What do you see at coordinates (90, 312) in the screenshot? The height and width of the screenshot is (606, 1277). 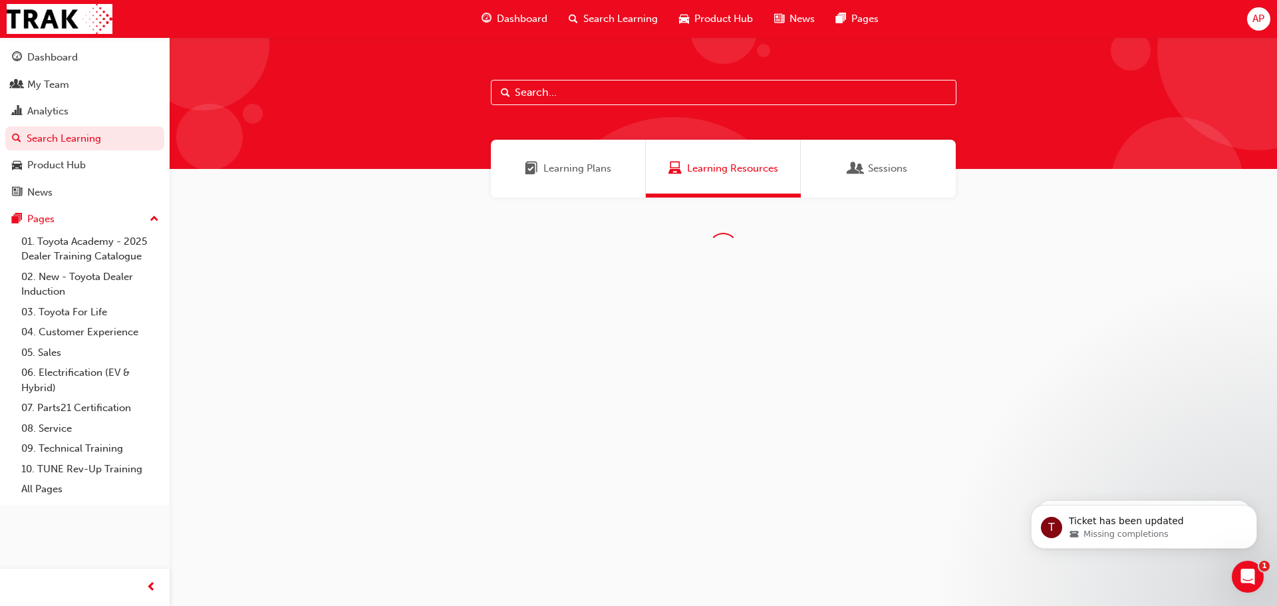 I see `a: 03. Toyota For Life` at bounding box center [90, 312].